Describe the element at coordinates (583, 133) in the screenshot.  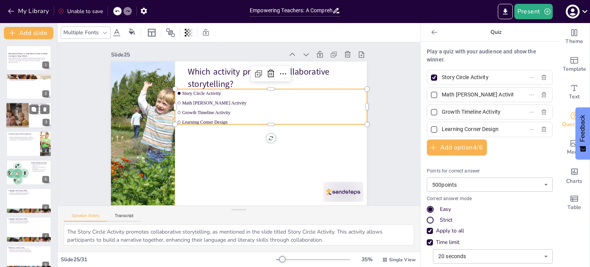
I see `button: Feedback - Show survey` at that location.